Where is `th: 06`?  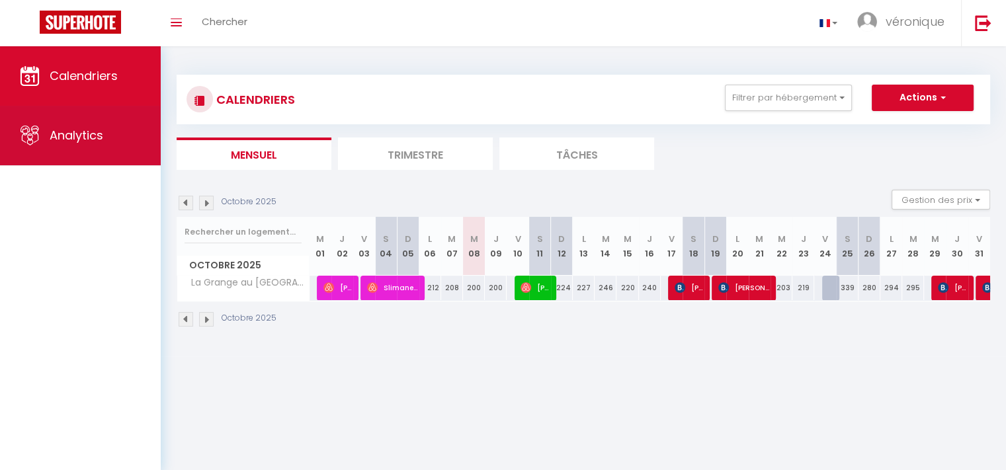
th: 06 is located at coordinates (430, 246).